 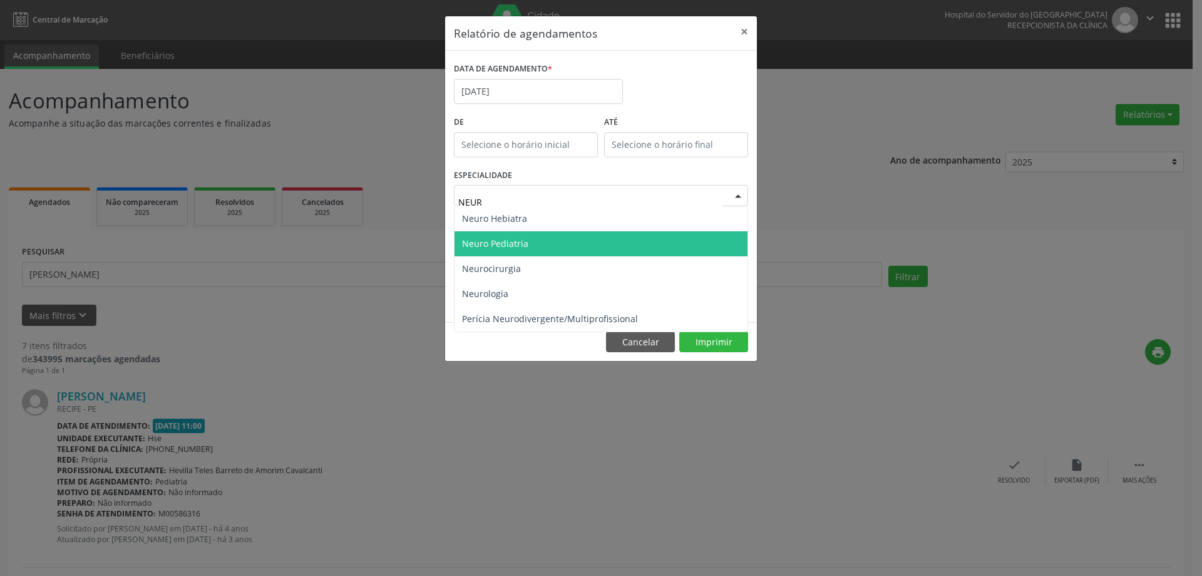 I want to click on span: Neuro Hebiatra, so click(x=495, y=218).